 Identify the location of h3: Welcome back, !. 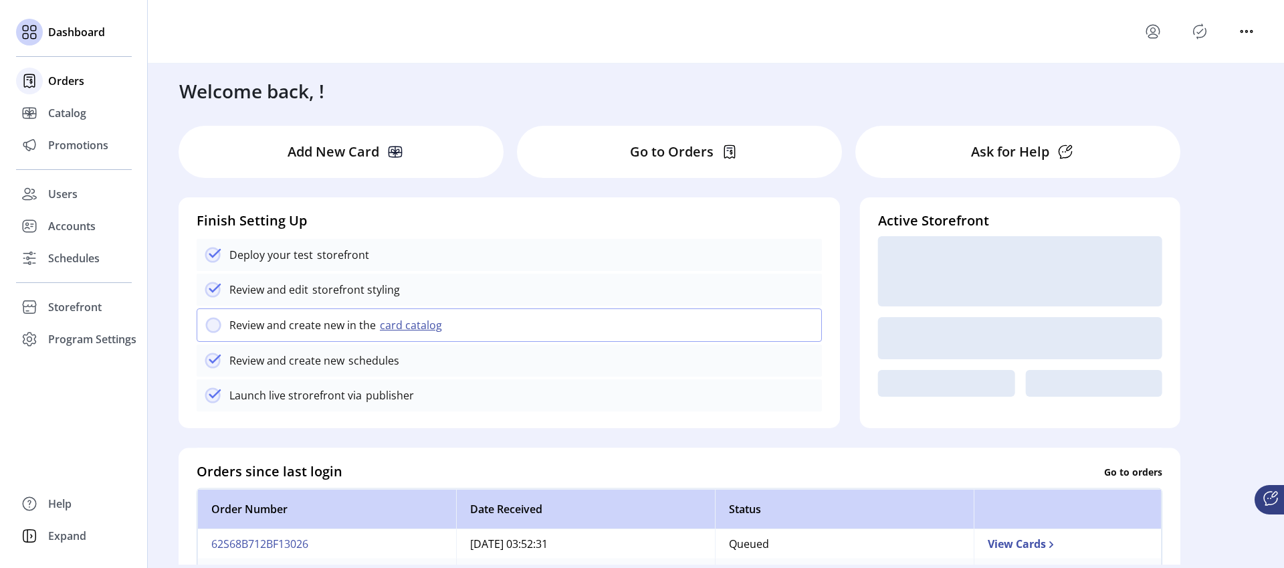
(251, 91).